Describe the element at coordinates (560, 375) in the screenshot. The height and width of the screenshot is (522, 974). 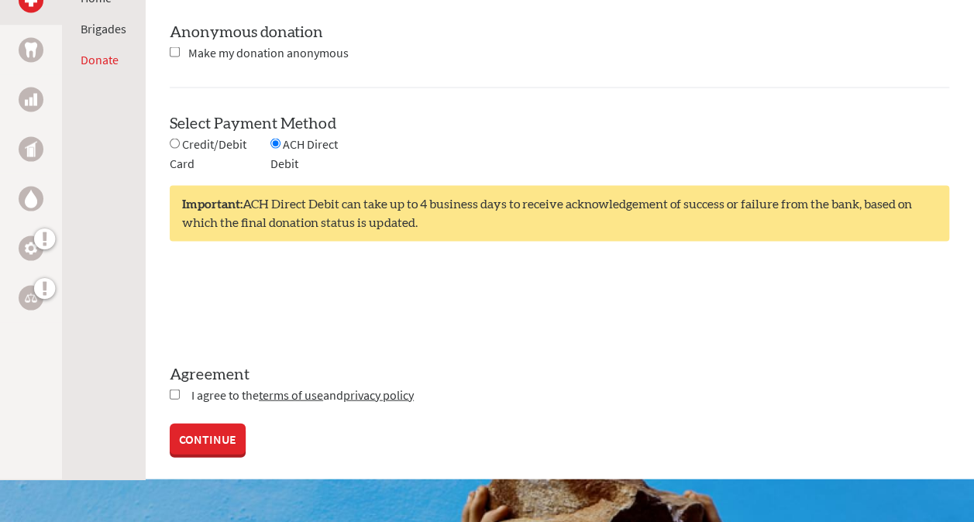
I see `label: Agreement` at that location.